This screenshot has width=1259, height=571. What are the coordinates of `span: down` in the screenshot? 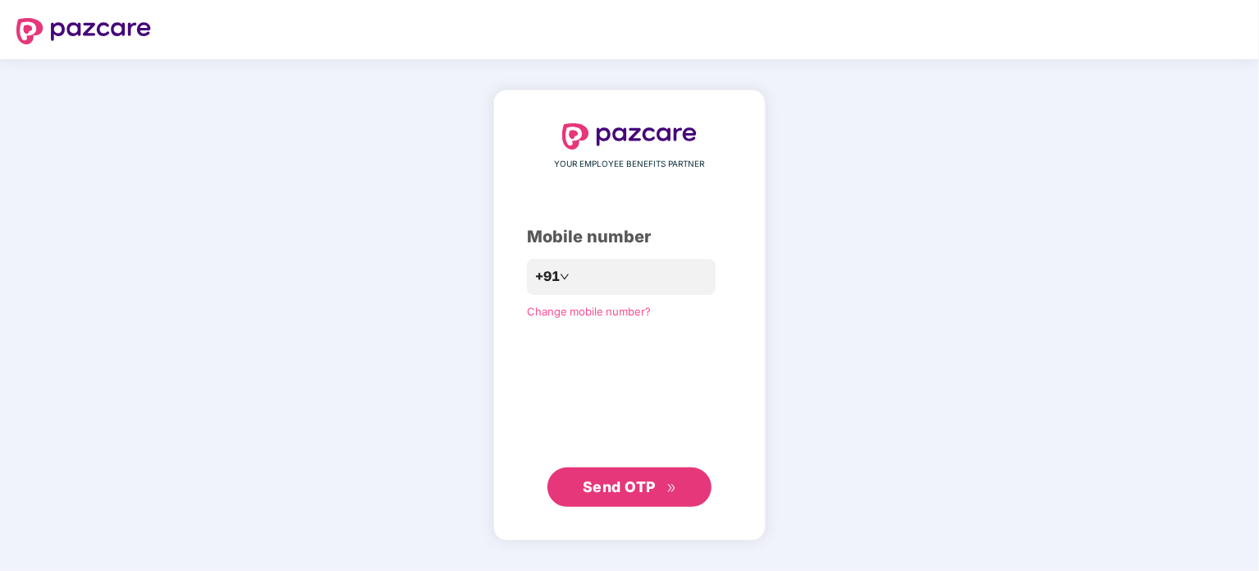 It's located at (565, 277).